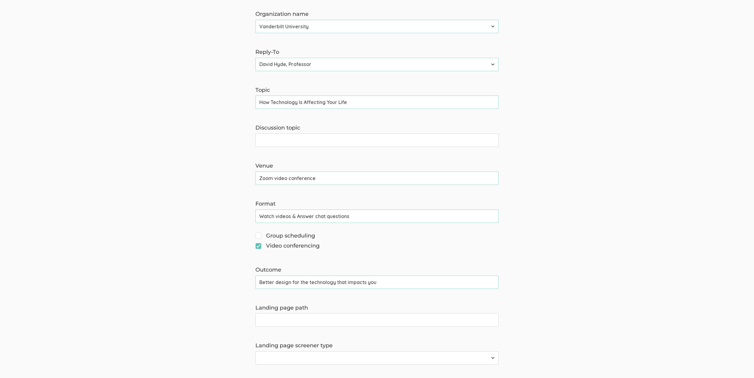  What do you see at coordinates (739, 364) in the screenshot?
I see `div: Chat Widget` at bounding box center [739, 364].